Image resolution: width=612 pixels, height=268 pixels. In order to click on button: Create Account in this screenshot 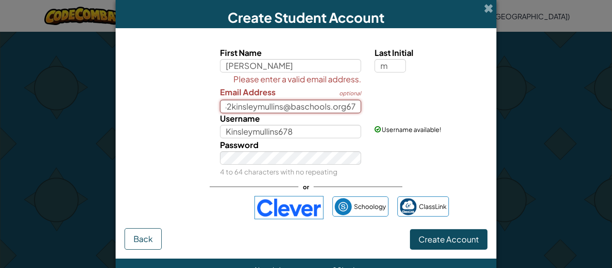, I will do `click(448, 240)`.